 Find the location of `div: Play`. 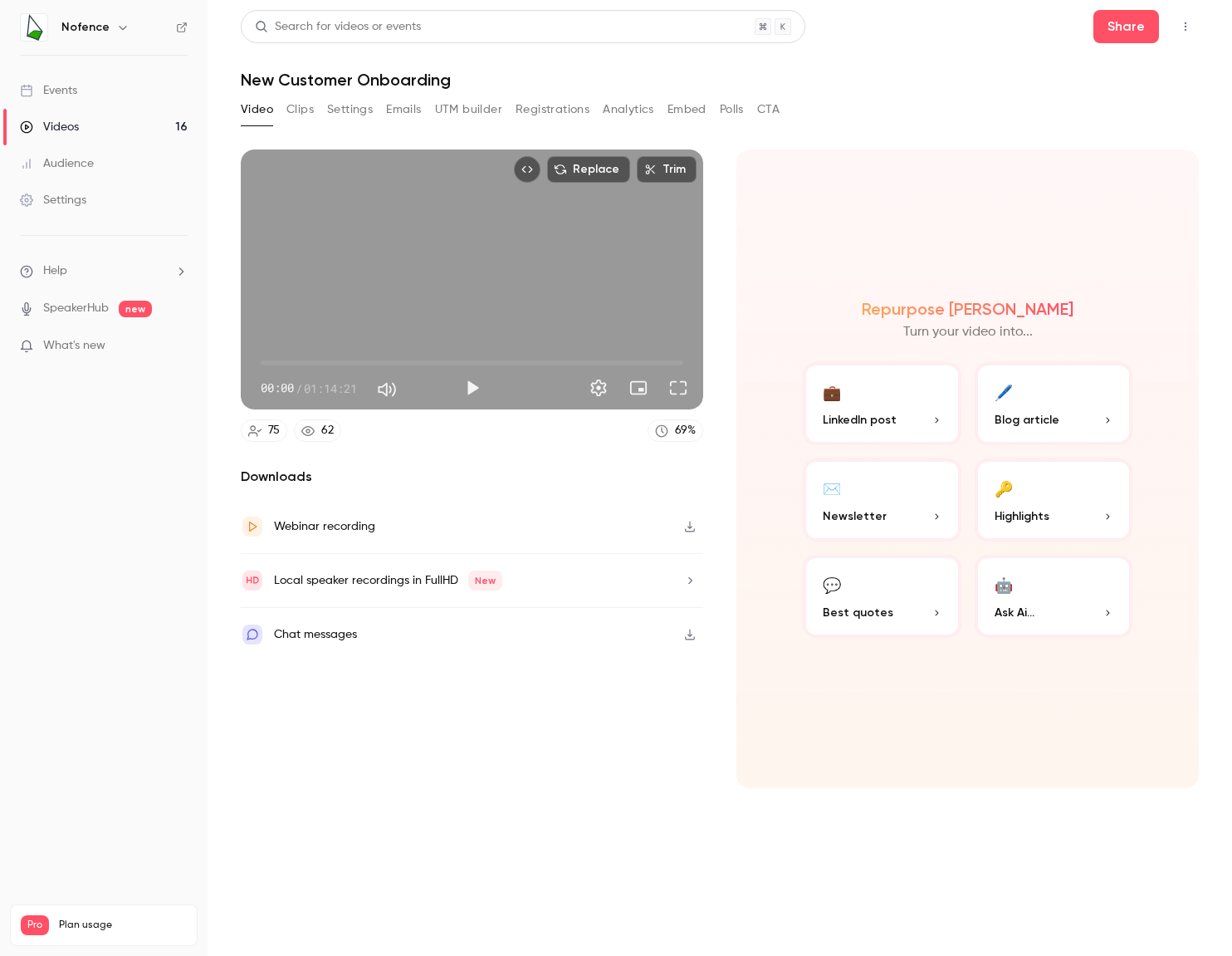

div: Play is located at coordinates (473, 388).